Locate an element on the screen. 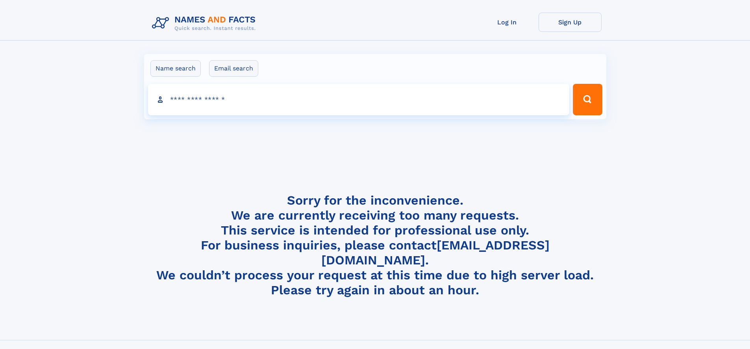  label: Email search is located at coordinates (234, 69).